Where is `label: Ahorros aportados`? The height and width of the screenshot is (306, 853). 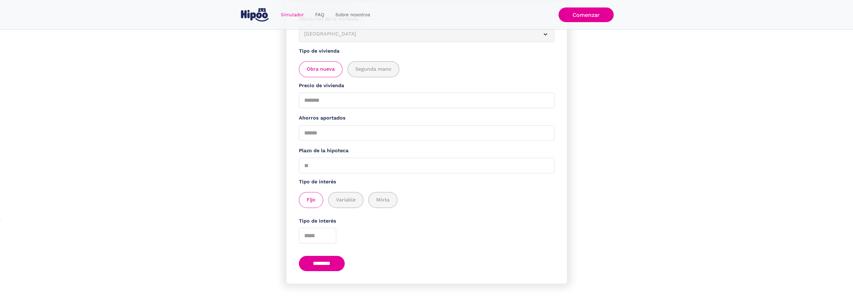 label: Ahorros aportados is located at coordinates (426, 118).